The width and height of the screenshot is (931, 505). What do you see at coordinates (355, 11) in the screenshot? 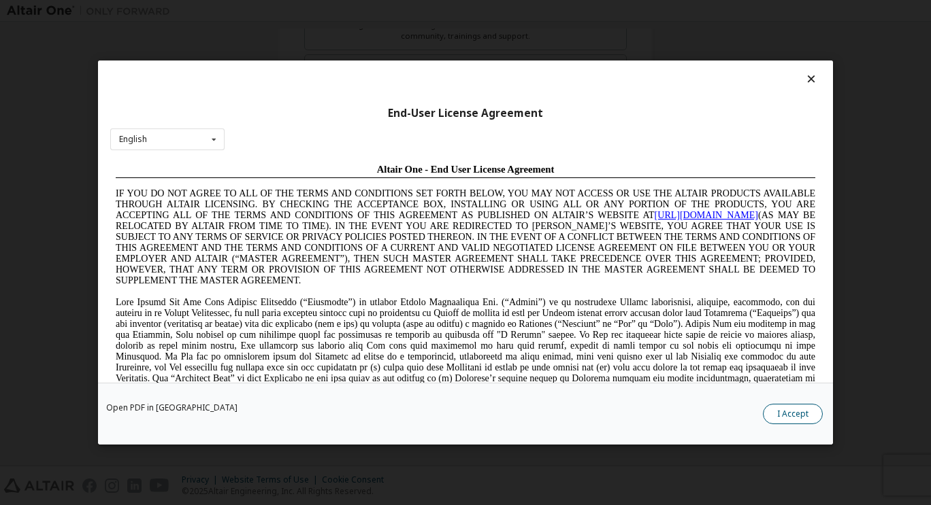
I see `span: Altair One - End User License Agreement` at bounding box center [355, 11].